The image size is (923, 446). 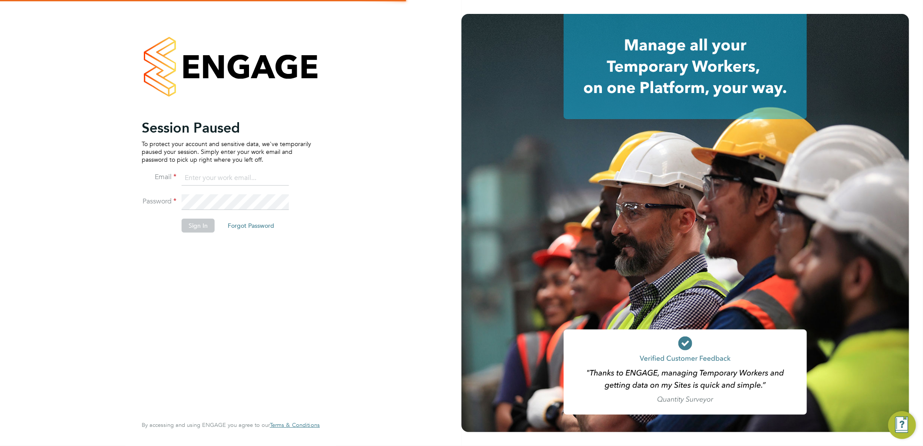 I want to click on button: Engage Resource Center, so click(x=902, y=425).